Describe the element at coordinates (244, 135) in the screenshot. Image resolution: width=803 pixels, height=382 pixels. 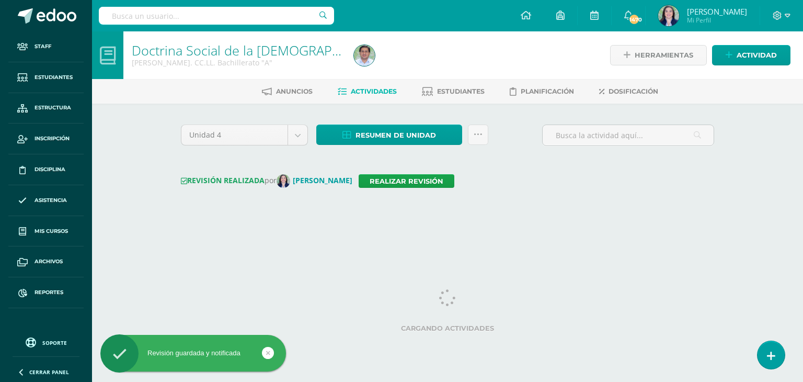
I see `a: Unidad 4` at that location.